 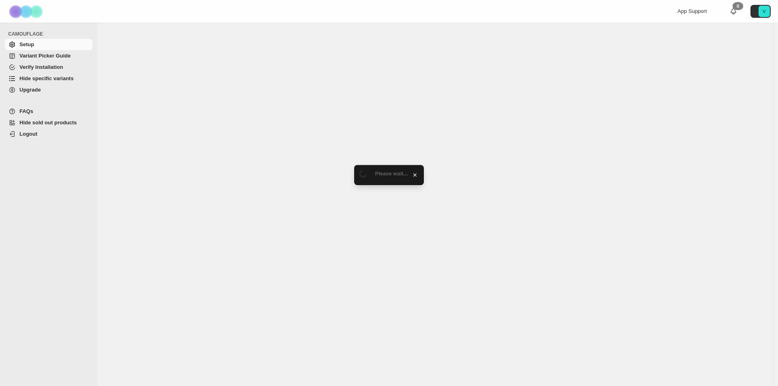 What do you see at coordinates (49, 56) in the screenshot?
I see `a: Variant Picker Guide` at bounding box center [49, 56].